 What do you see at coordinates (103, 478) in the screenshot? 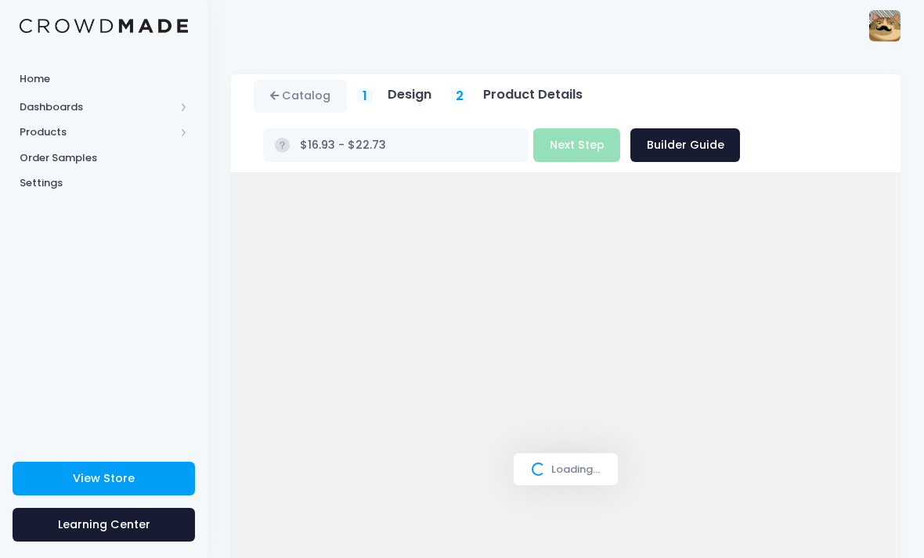
I see `span: View Store` at bounding box center [103, 478].